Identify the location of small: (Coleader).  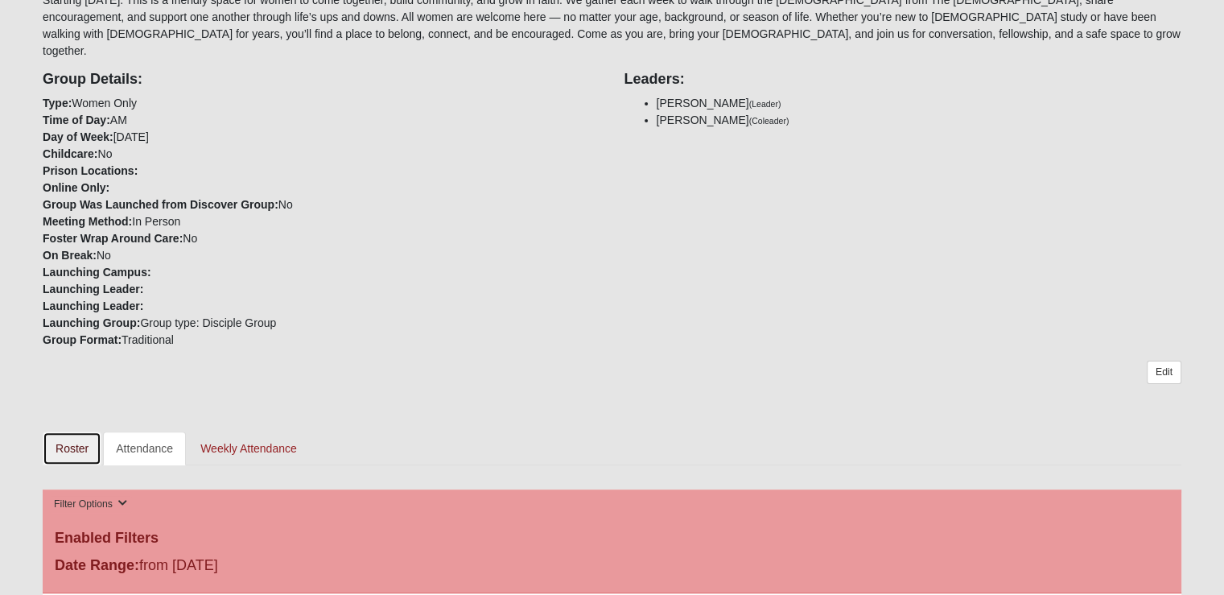
(769, 121).